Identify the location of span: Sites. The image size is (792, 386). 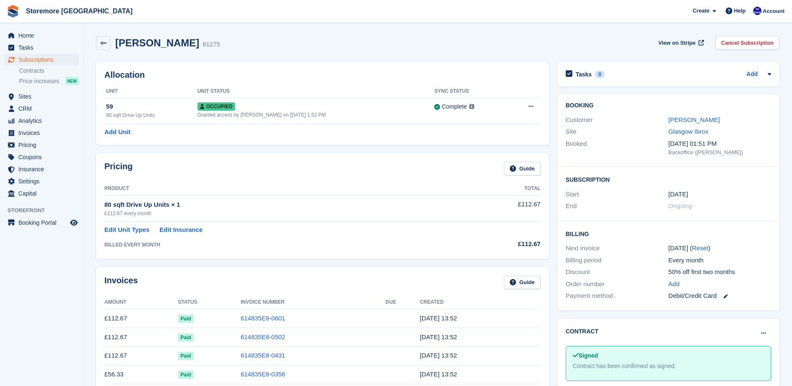
(43, 96).